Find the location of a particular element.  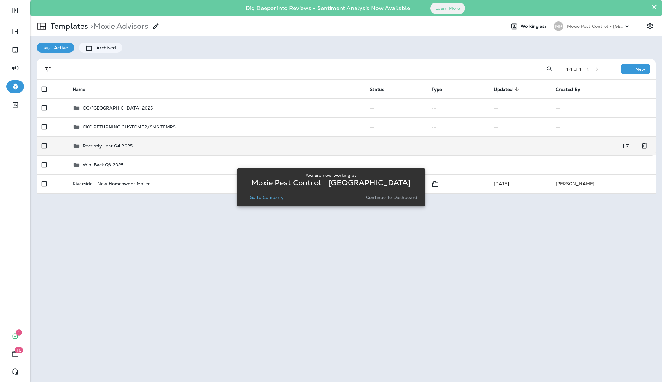

p: Dig Deeper into Reviews - Sentiment Analysis Now Available is located at coordinates (328, 8).